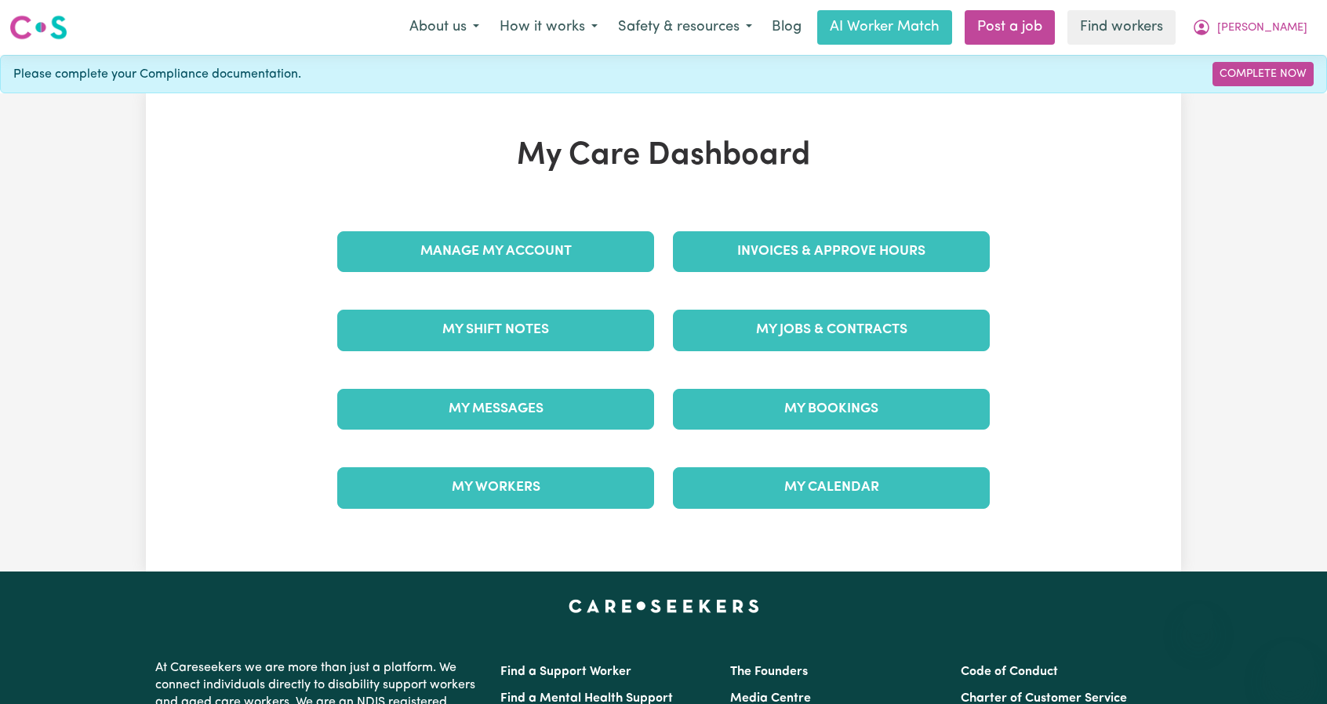 This screenshot has width=1327, height=704. What do you see at coordinates (884, 27) in the screenshot?
I see `a: AI Worker Match` at bounding box center [884, 27].